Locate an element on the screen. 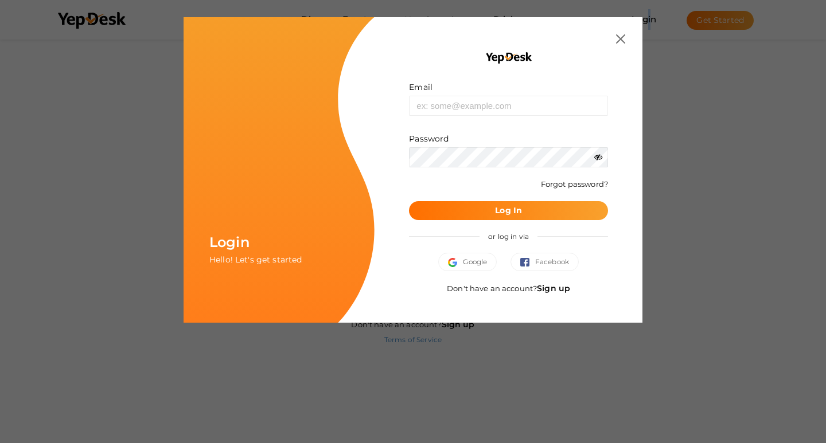 Image resolution: width=826 pixels, height=443 pixels. input: ex: some@example.com is located at coordinates (508, 106).